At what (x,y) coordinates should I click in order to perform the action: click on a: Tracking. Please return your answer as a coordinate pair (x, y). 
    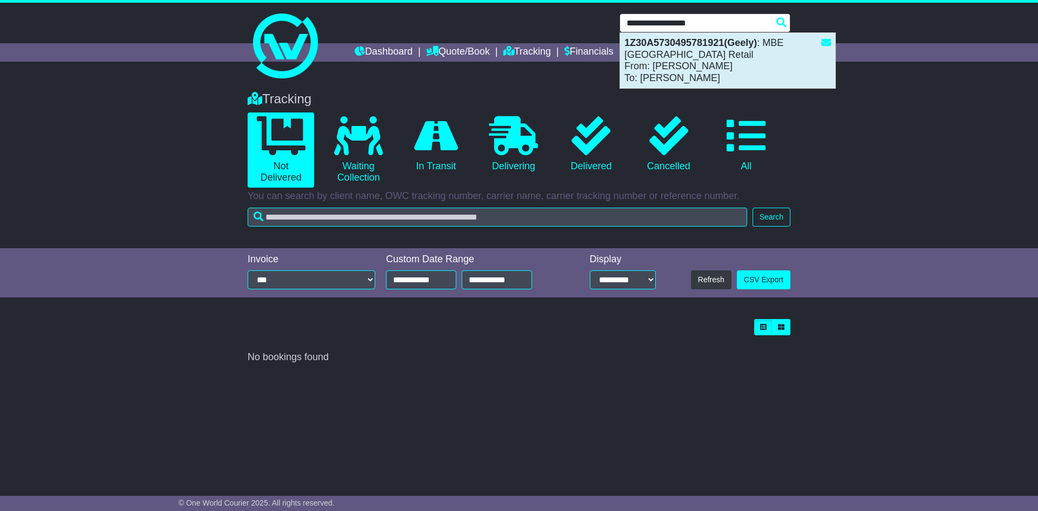
    Looking at the image, I should click on (527, 52).